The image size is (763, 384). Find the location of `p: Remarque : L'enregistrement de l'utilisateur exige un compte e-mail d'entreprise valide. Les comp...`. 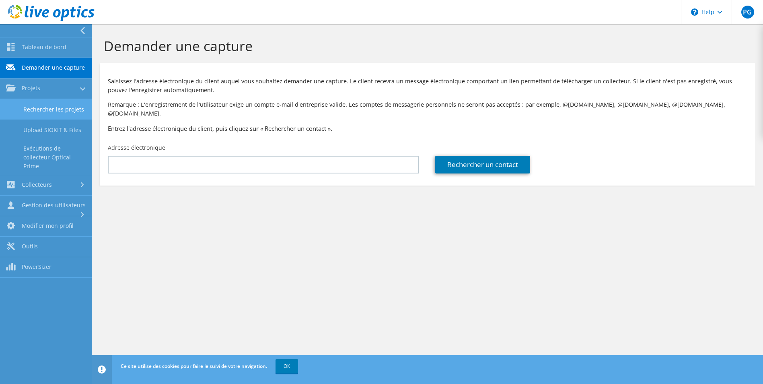

p: Remarque : L'enregistrement de l'utilisateur exige un compte e-mail d'entreprise valide. Les comp... is located at coordinates (427, 109).